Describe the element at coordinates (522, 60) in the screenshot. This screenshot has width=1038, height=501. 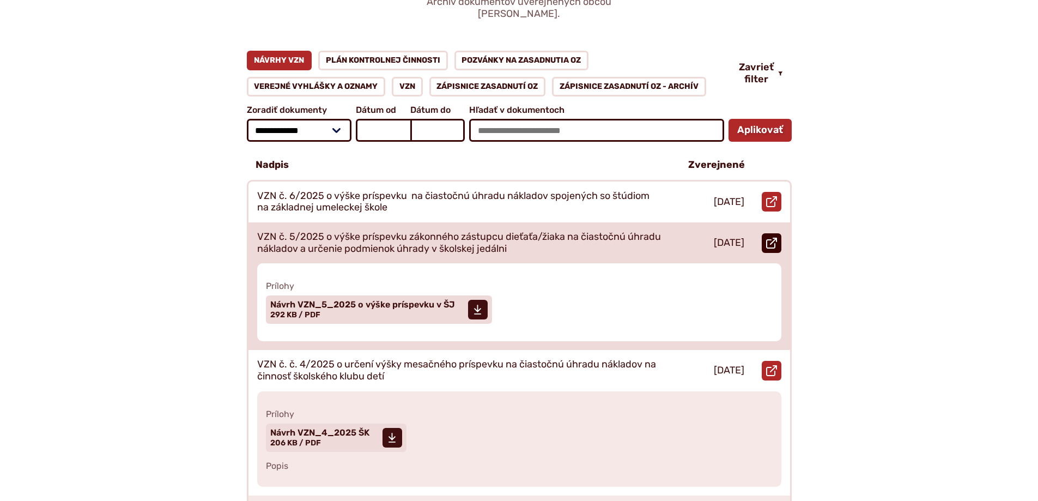
I see `a: Pozvánky na zasadnutia OZ` at that location.